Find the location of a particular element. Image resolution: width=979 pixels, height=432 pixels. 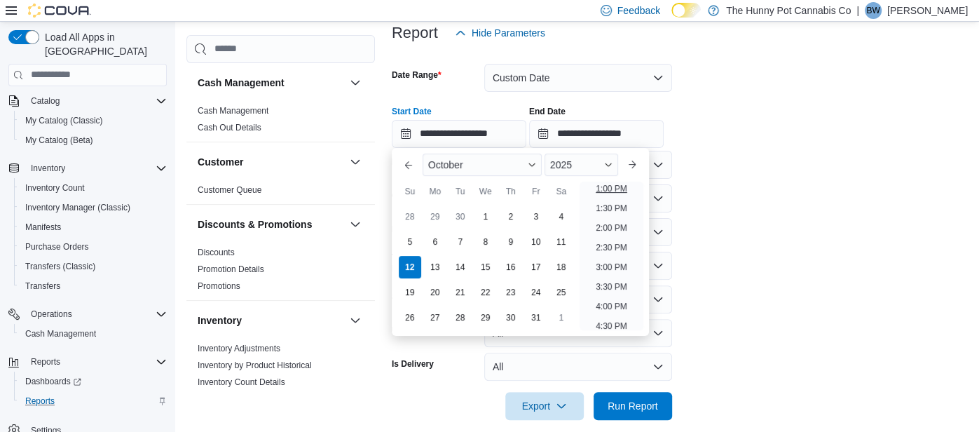

a: My Catalog (Classic) is located at coordinates (64, 120).